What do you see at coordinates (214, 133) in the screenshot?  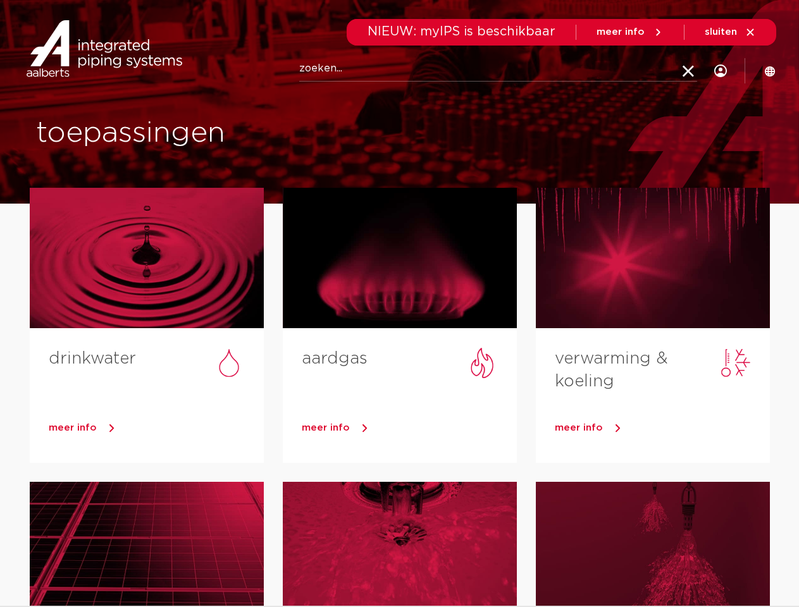 I see `h1: toepassingen` at bounding box center [214, 133].